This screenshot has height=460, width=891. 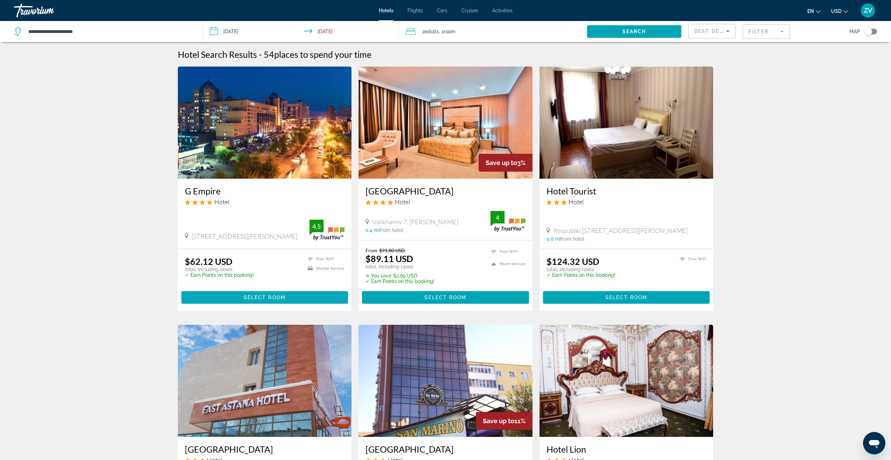 I want to click on a: Hotel Lion, so click(x=626, y=449).